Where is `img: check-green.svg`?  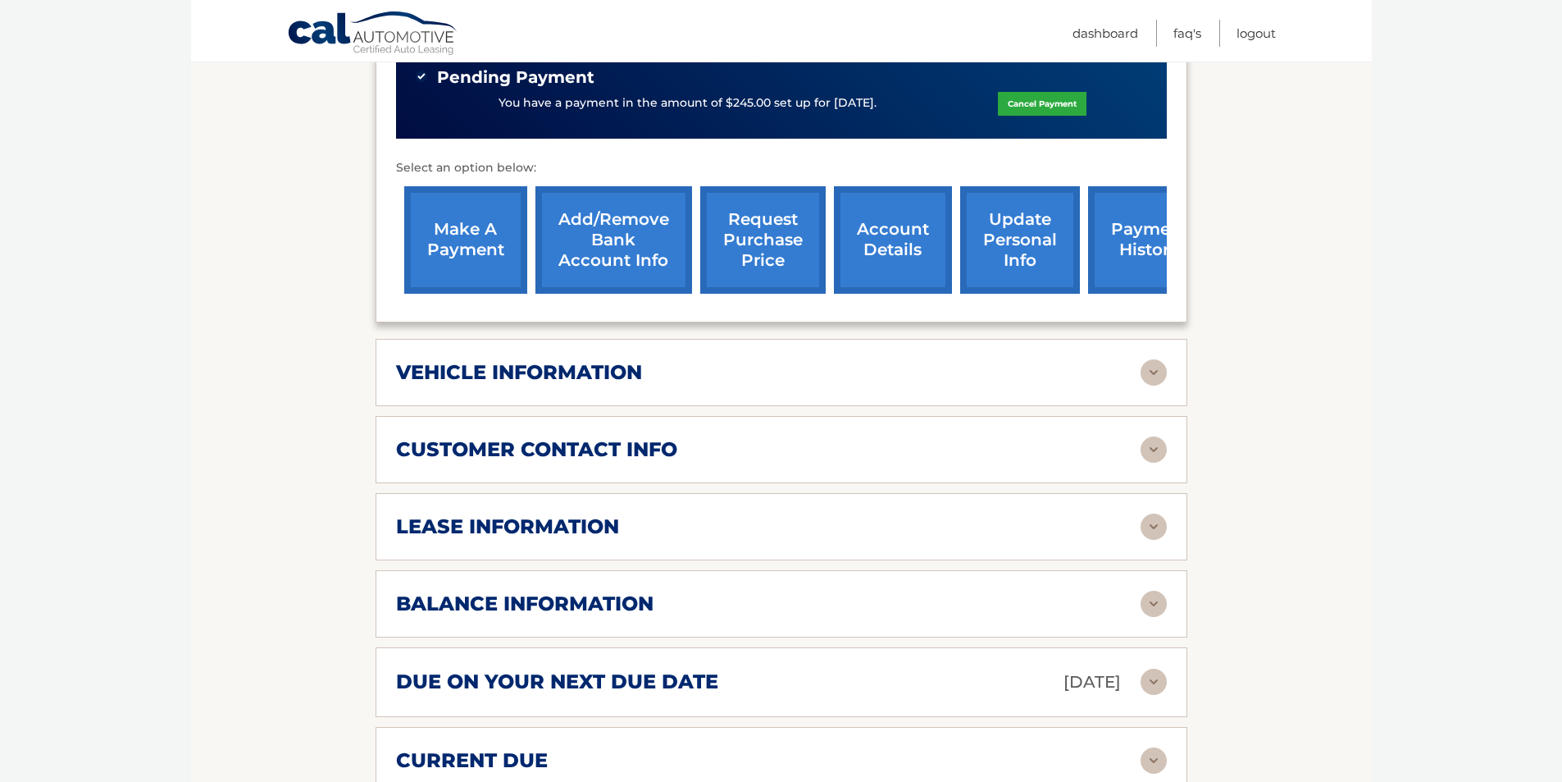 img: check-green.svg is located at coordinates (422, 76).